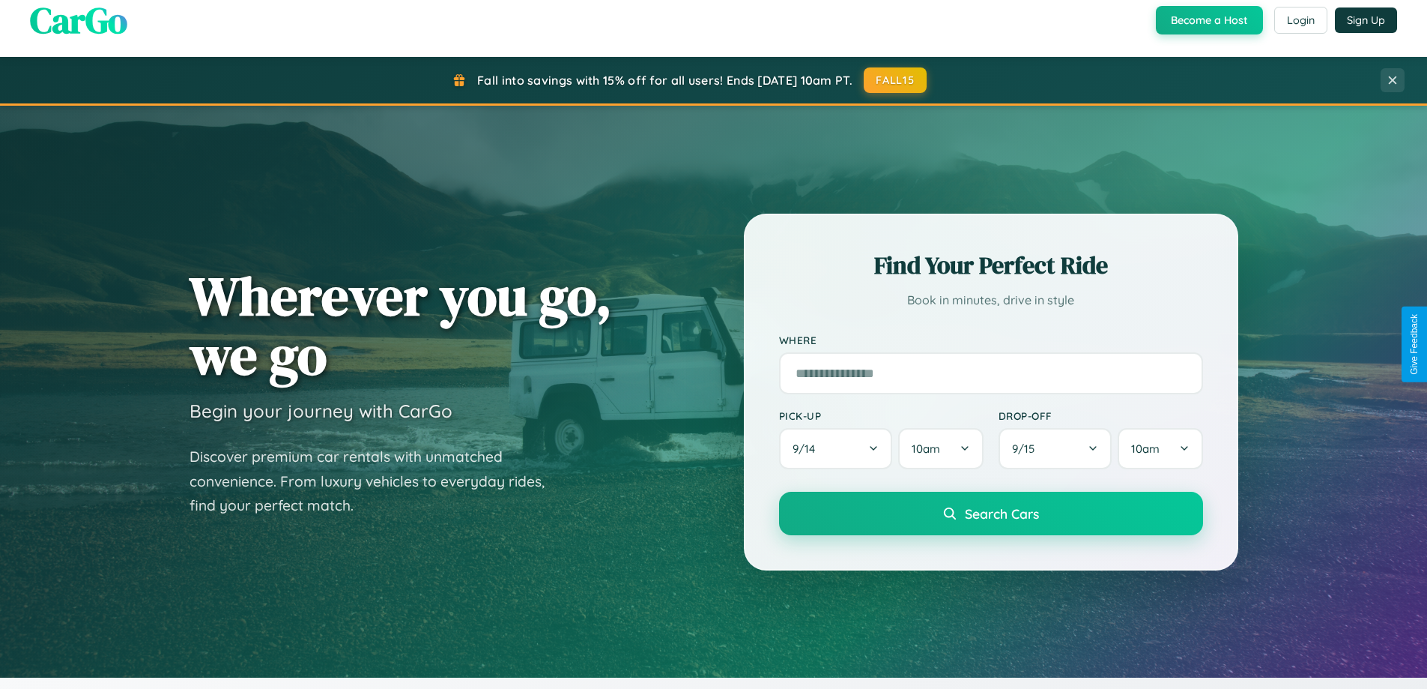  Describe the element at coordinates (1027, 448) in the screenshot. I see `span: 9 / 15` at that location.